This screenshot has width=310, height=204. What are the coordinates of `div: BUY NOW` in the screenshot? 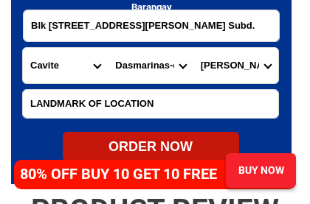 It's located at (260, 170).